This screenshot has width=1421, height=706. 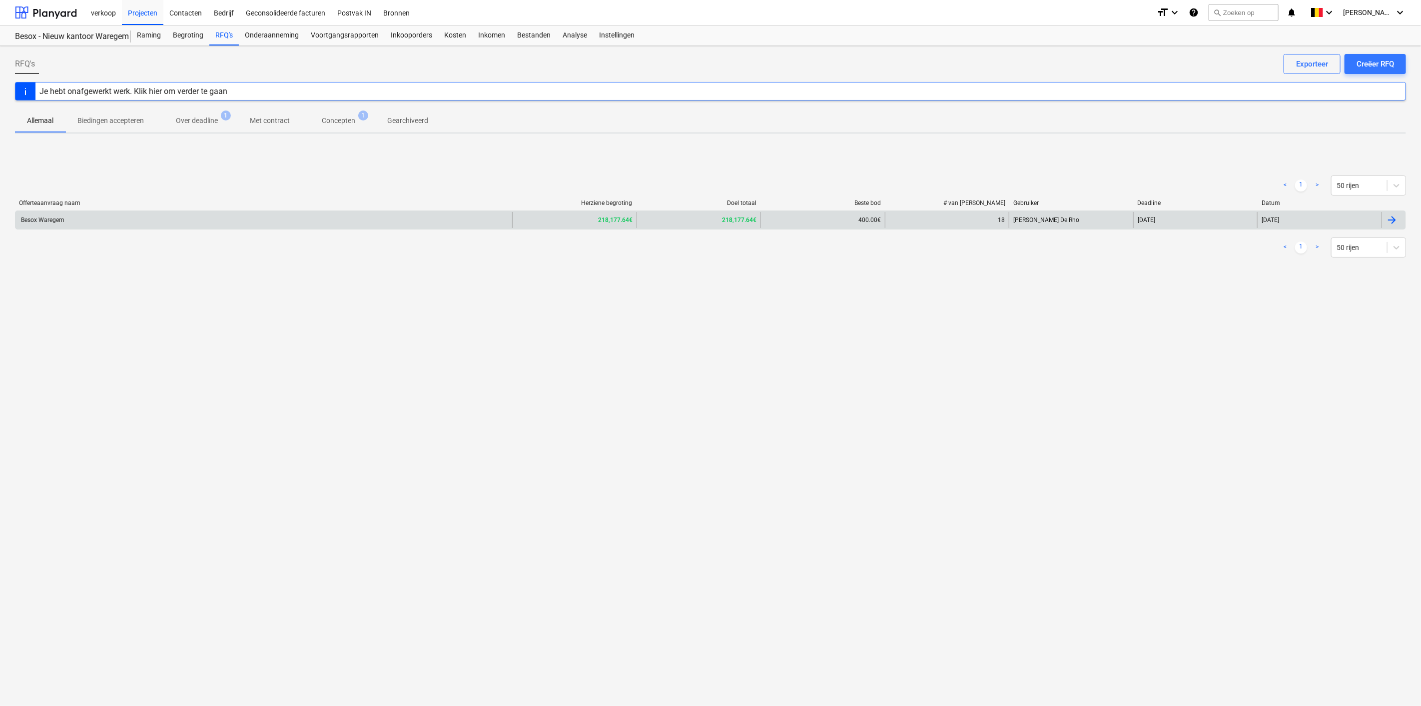 I want to click on div: Herziene begroting, so click(x=574, y=203).